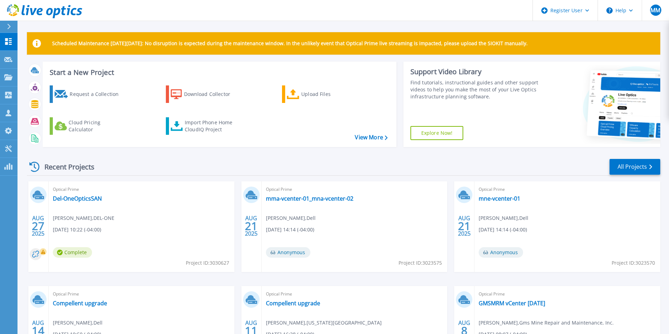  Describe the element at coordinates (251, 330) in the screenshot. I see `span: 11` at that location.